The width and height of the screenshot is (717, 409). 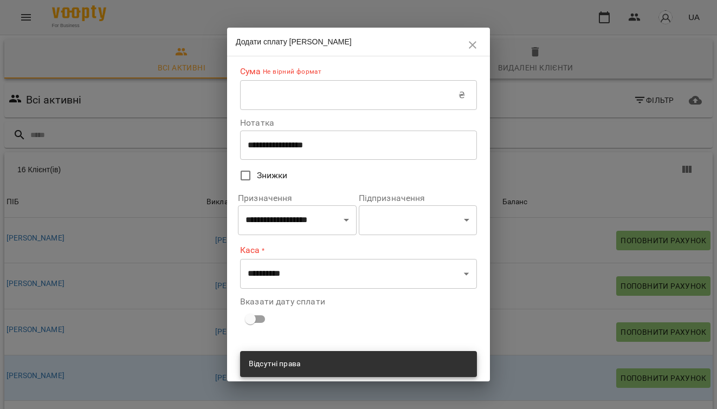 What do you see at coordinates (272, 176) in the screenshot?
I see `span: Знижки` at bounding box center [272, 176].